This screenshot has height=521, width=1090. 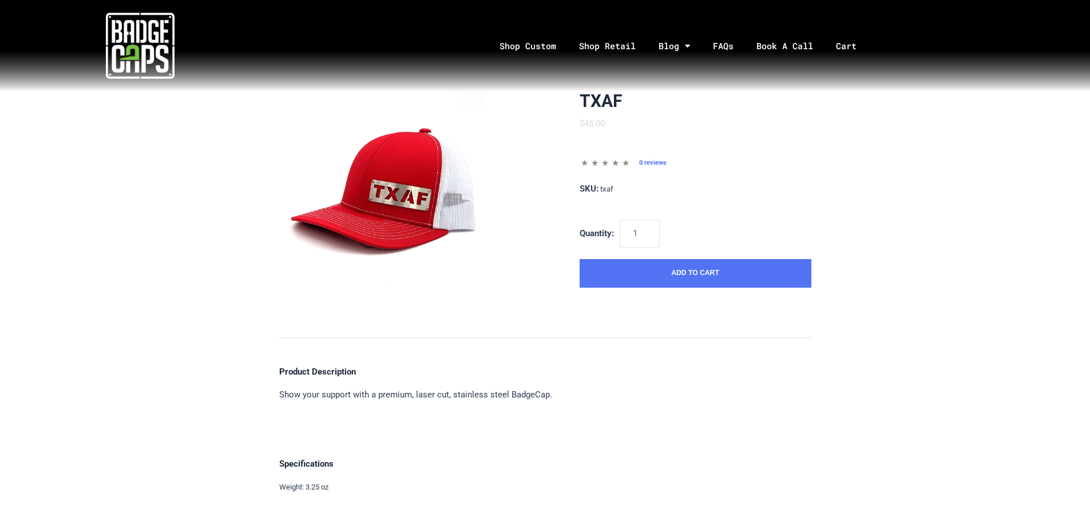 I want to click on button: Add to Cart, so click(x=695, y=274).